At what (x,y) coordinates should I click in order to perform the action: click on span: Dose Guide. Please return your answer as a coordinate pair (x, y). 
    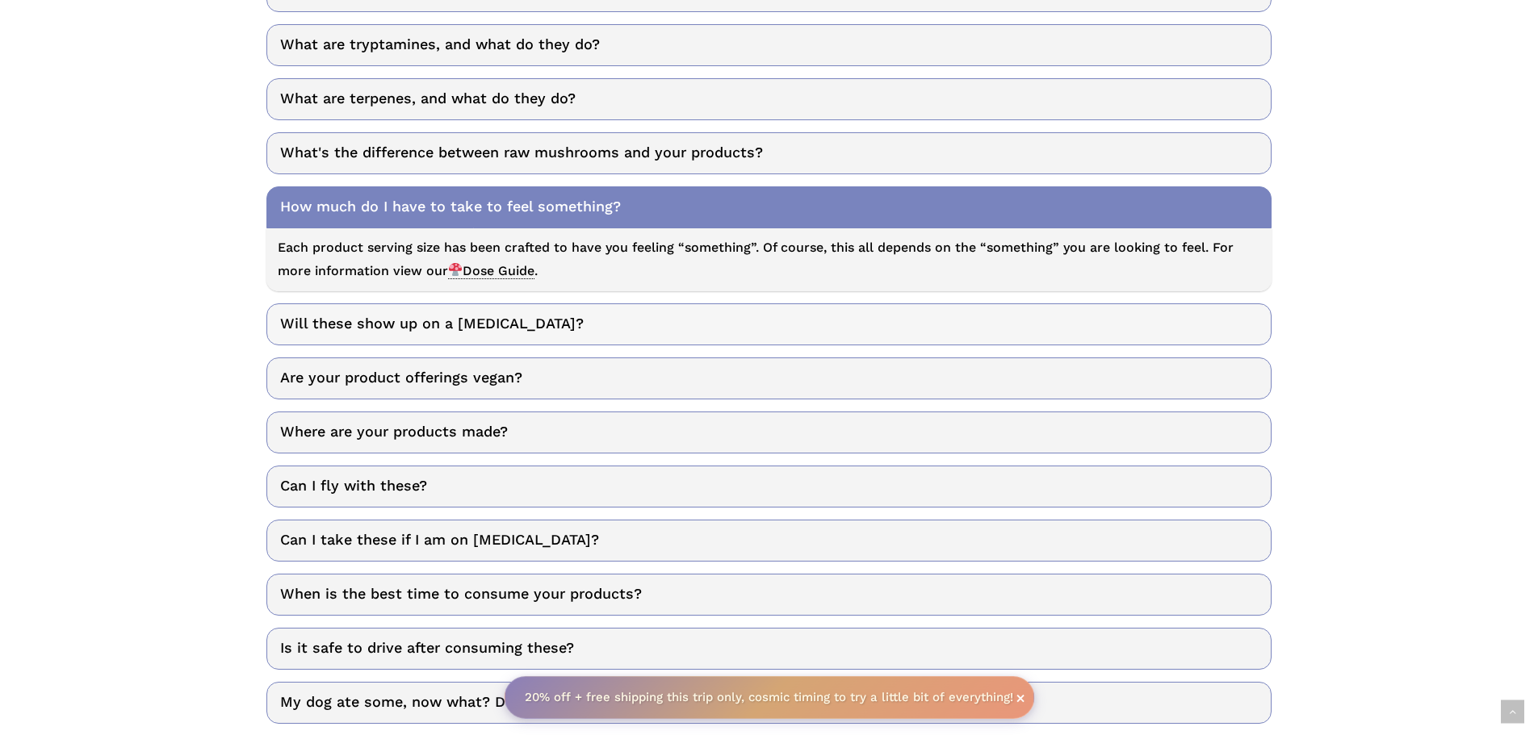
    Looking at the image, I should click on (491, 271).